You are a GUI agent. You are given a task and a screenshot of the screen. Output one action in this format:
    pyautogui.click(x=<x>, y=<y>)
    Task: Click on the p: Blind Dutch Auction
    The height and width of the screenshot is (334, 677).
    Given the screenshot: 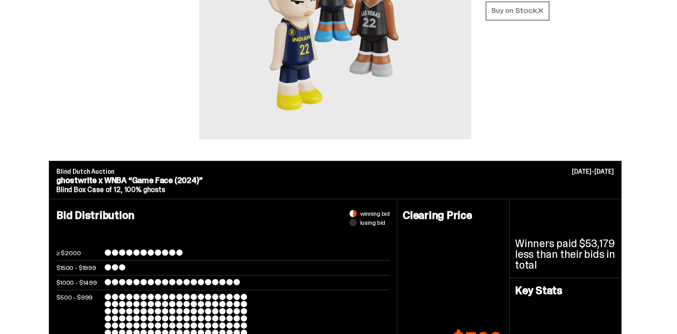 What is the action you would take?
    pyautogui.click(x=335, y=171)
    